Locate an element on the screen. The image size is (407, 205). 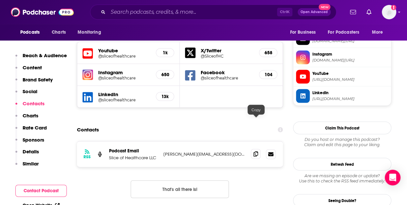
p: Sponsors is located at coordinates (33, 140).